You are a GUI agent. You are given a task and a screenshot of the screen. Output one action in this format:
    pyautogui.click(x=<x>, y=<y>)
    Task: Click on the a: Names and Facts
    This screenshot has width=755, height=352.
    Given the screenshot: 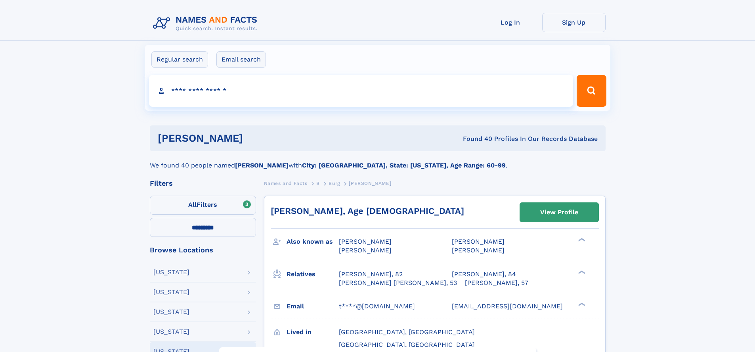 What is the action you would take?
    pyautogui.click(x=286, y=183)
    